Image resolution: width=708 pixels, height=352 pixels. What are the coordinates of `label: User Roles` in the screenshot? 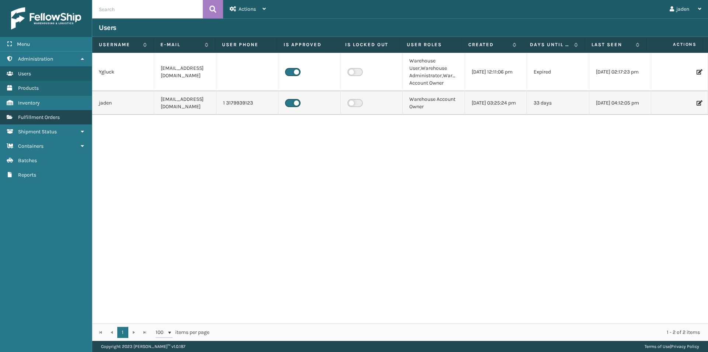 It's located at (431, 45).